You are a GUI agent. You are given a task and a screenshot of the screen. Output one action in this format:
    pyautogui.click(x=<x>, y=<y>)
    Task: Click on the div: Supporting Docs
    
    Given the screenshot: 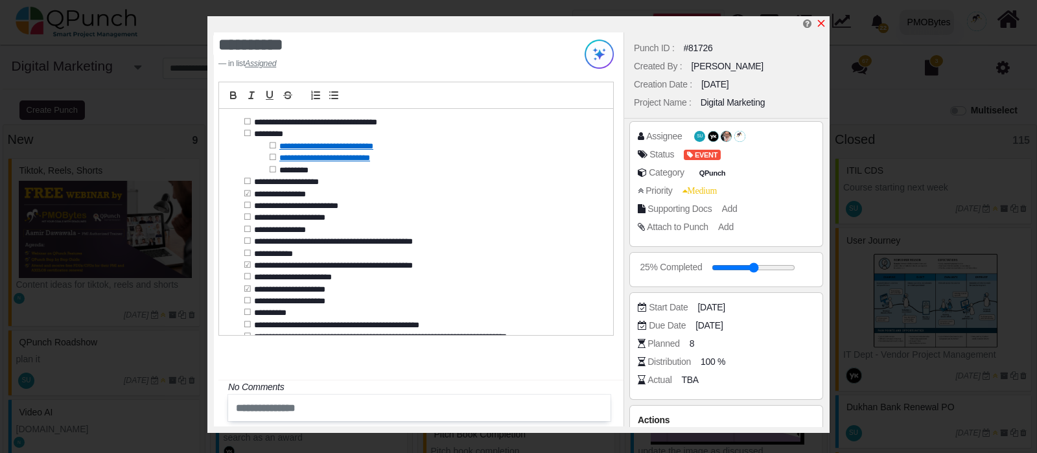 What is the action you would take?
    pyautogui.click(x=679, y=209)
    